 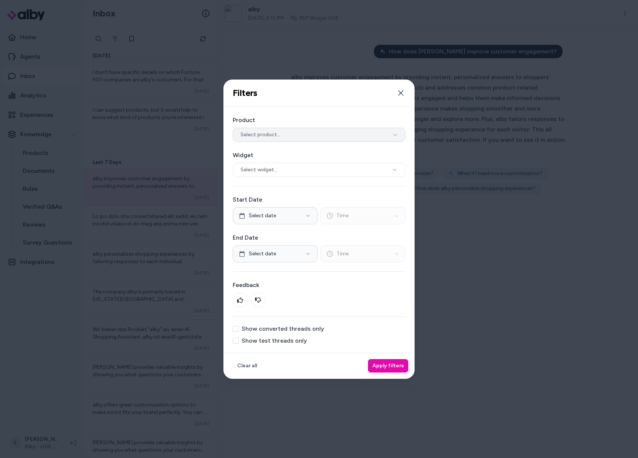 I want to click on label: End Date, so click(x=319, y=238).